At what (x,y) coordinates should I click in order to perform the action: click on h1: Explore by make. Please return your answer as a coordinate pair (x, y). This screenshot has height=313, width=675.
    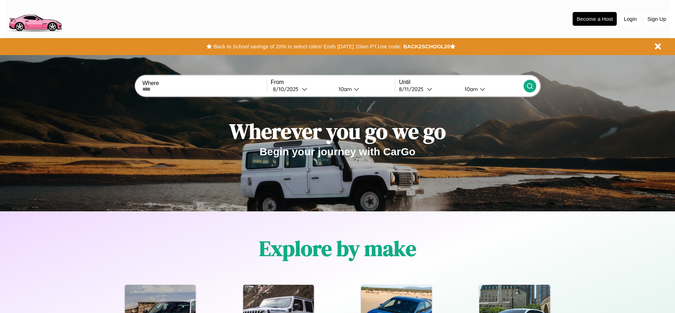
    Looking at the image, I should click on (338, 249).